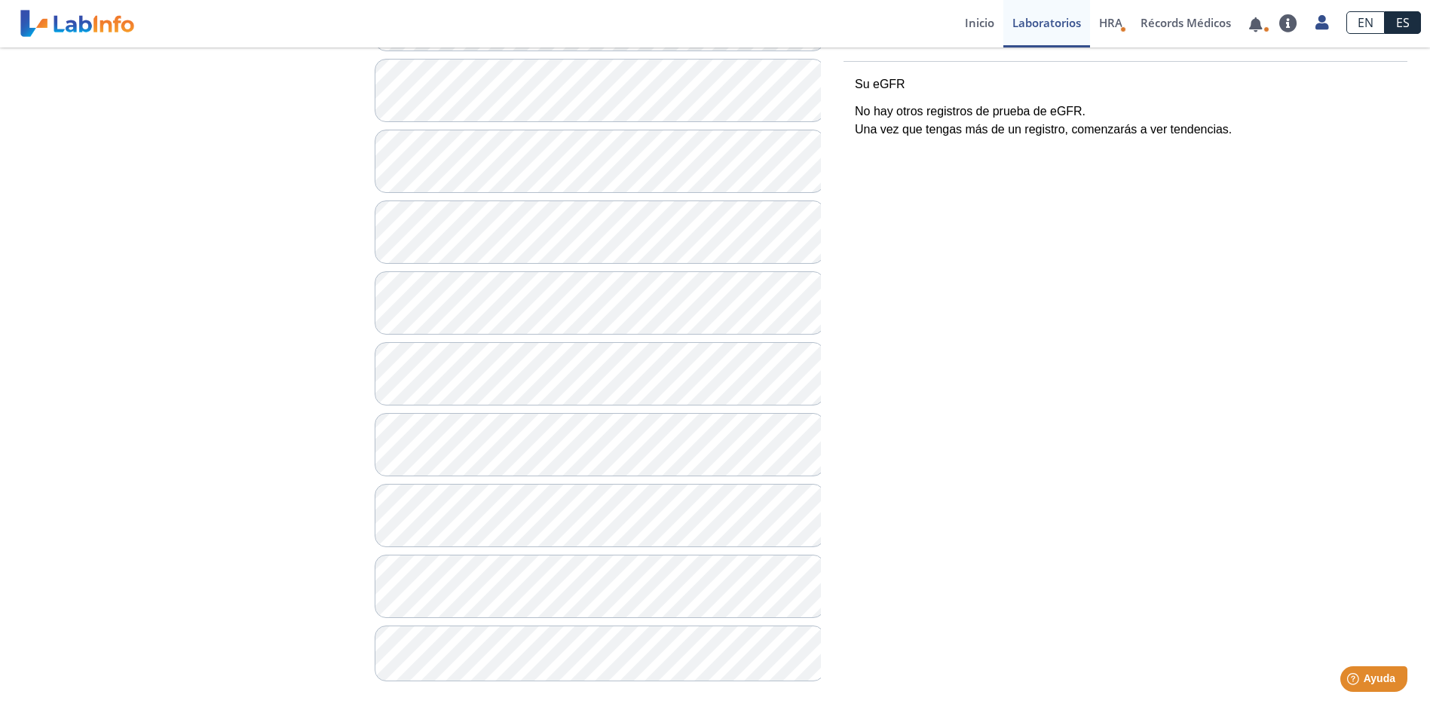  I want to click on a: ES, so click(1402, 23).